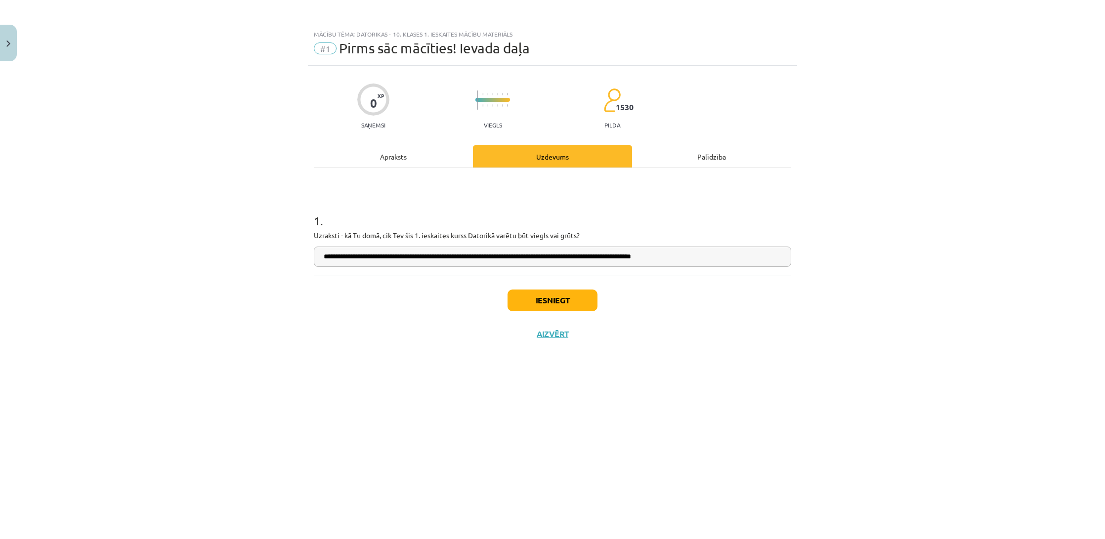 The width and height of the screenshot is (1105, 539). What do you see at coordinates (552, 212) in the screenshot?
I see `h1: 1 .` at bounding box center [552, 212].